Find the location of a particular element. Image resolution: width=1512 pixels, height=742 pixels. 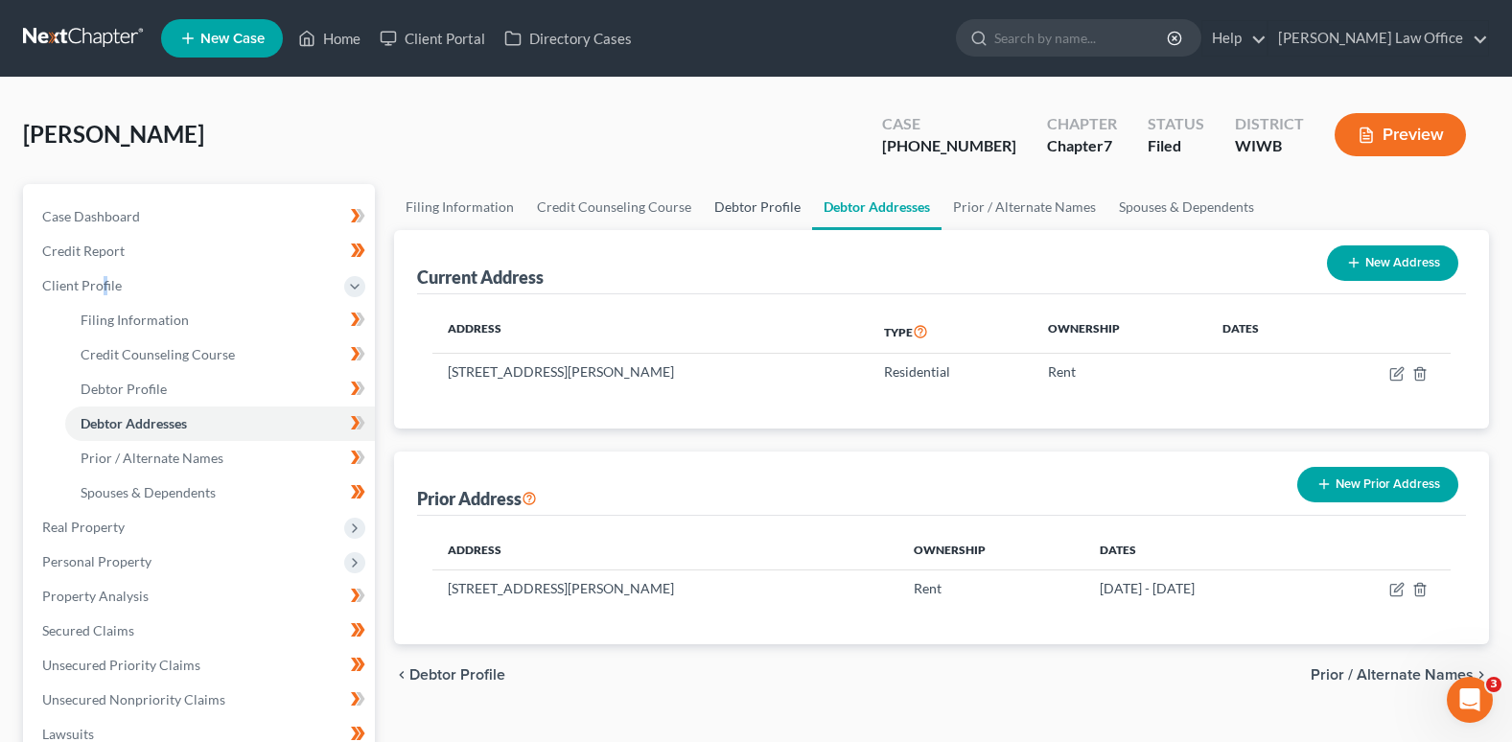

span: Credit Report is located at coordinates (83, 250).